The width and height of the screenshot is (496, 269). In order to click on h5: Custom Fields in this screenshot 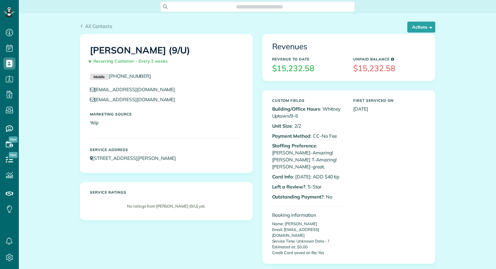, I will do `click(308, 100)`.